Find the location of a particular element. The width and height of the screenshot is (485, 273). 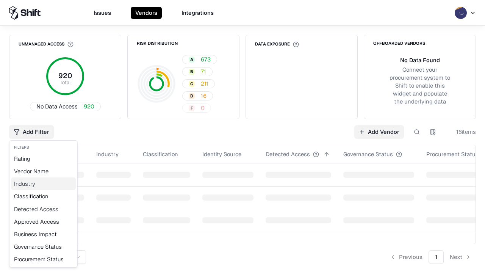

div: Add Filter is located at coordinates (43, 204).